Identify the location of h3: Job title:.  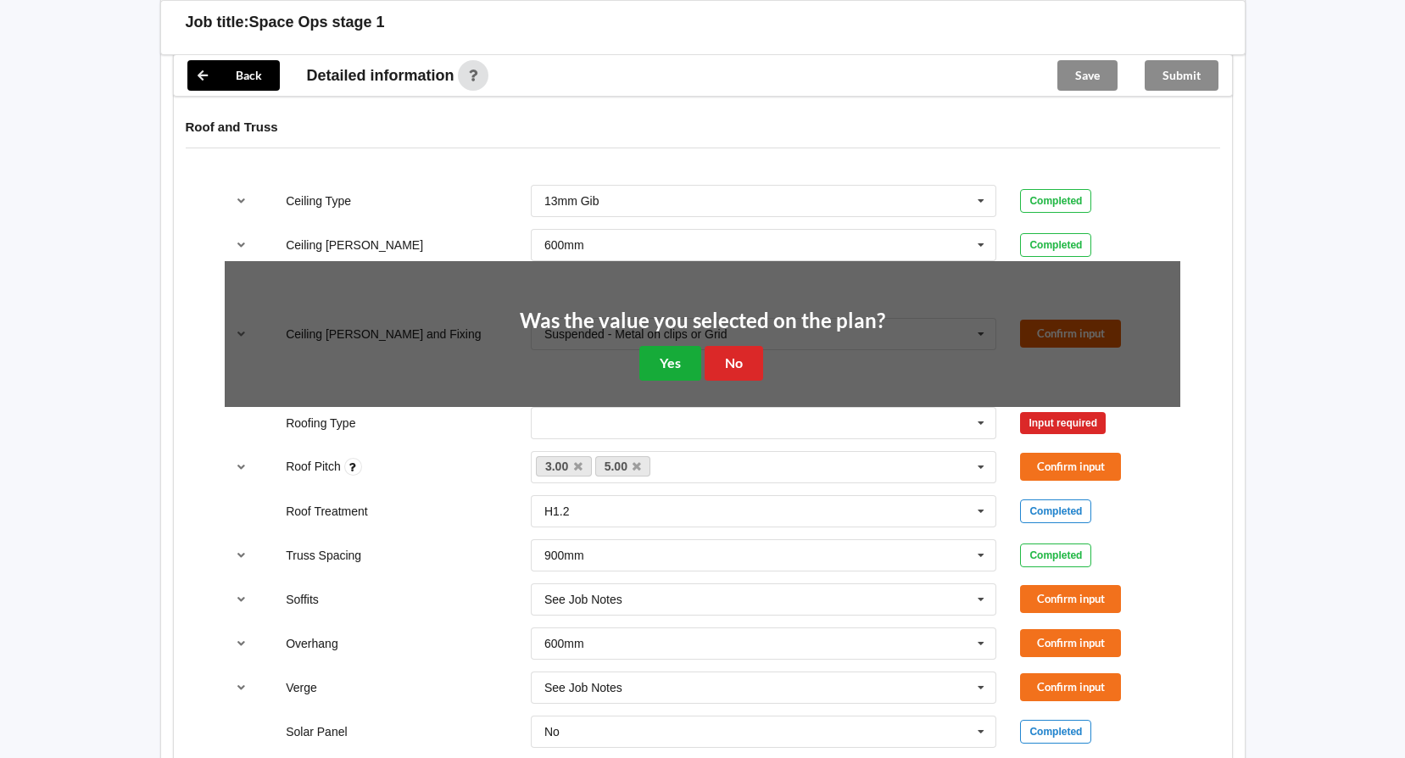
(217, 22).